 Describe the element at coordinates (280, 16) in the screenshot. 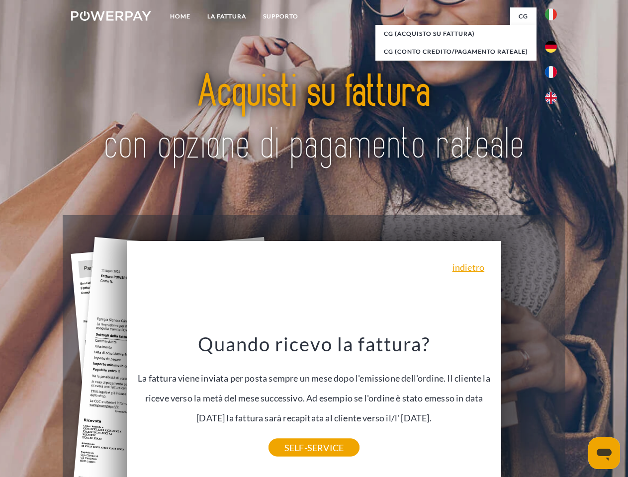

I see `a: Supporto` at that location.